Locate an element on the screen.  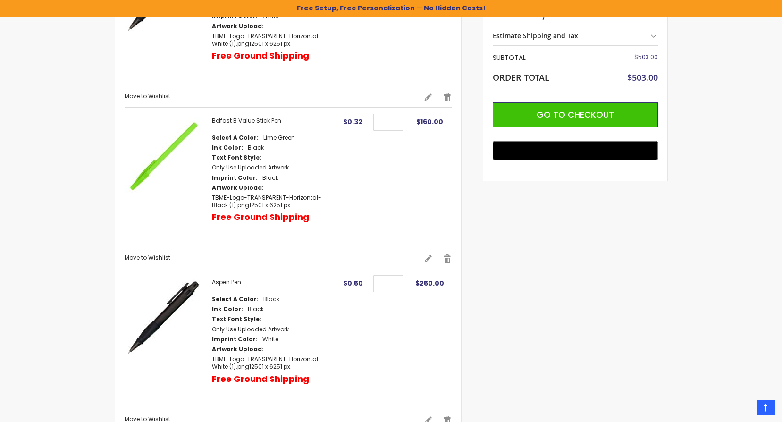
button: Go to Checkout is located at coordinates (575, 115).